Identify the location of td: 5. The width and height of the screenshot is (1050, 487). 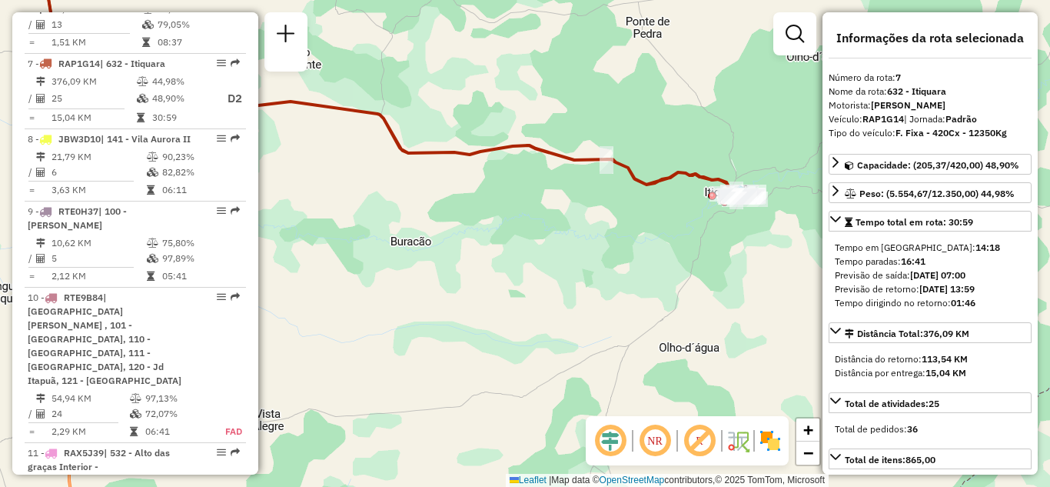
(98, 258).